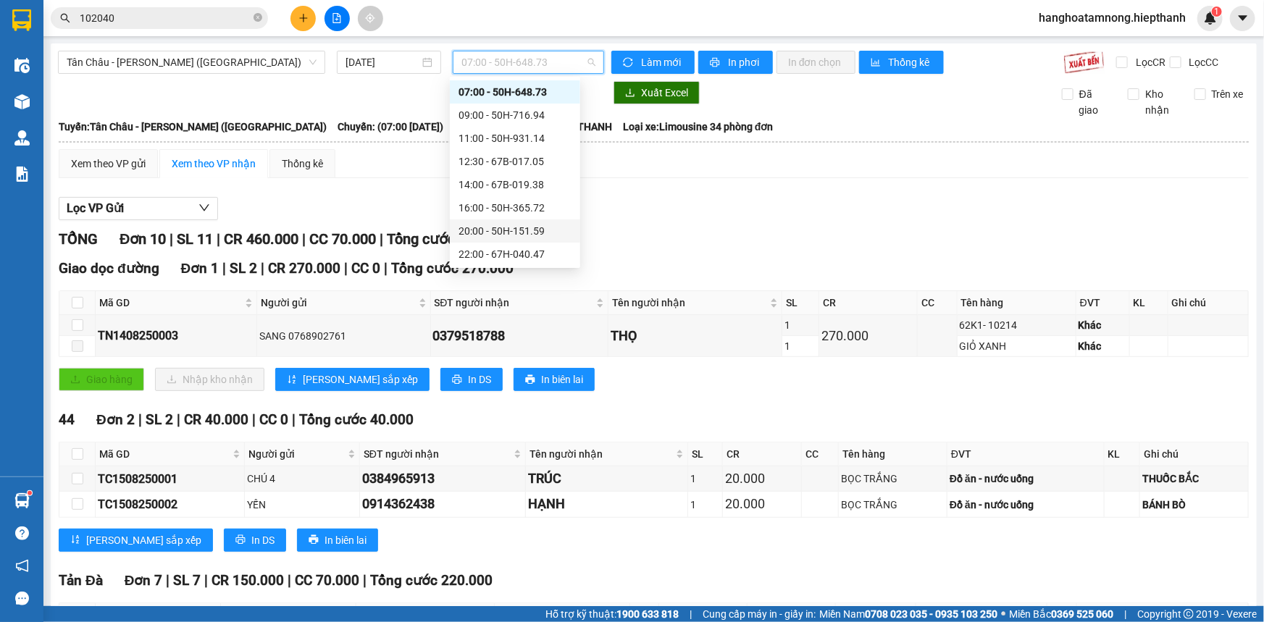  I want to click on span: Người gửi, so click(338, 303).